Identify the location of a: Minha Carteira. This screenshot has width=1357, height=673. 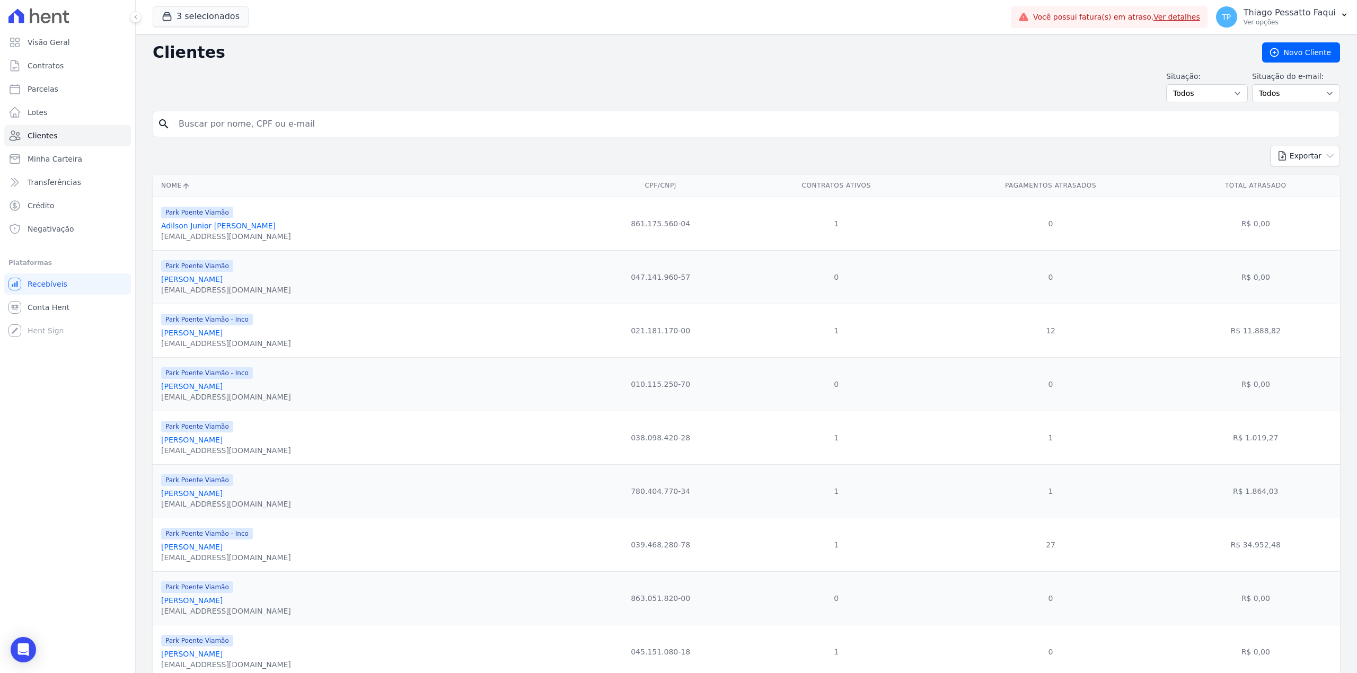
(67, 159).